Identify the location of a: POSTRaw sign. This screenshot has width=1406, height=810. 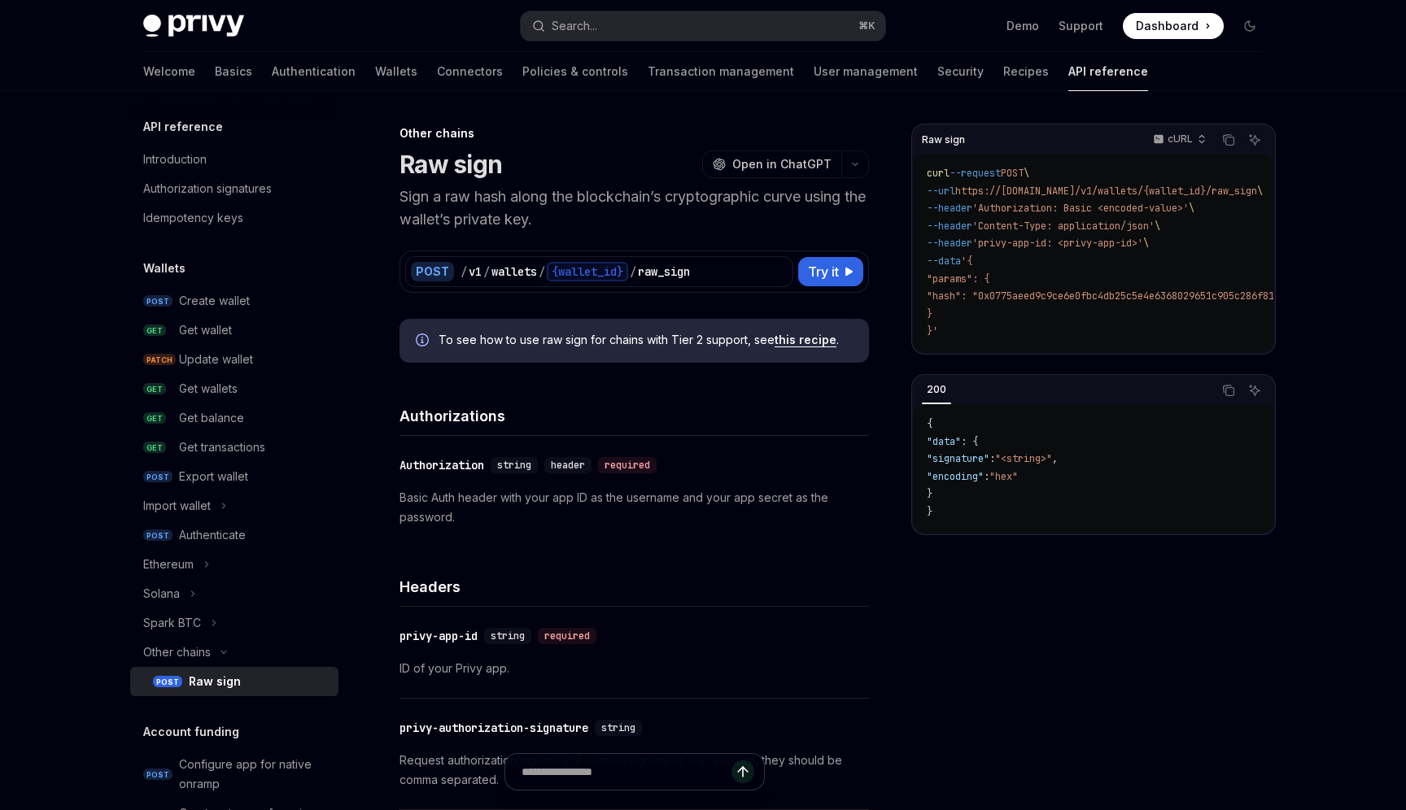
(234, 682).